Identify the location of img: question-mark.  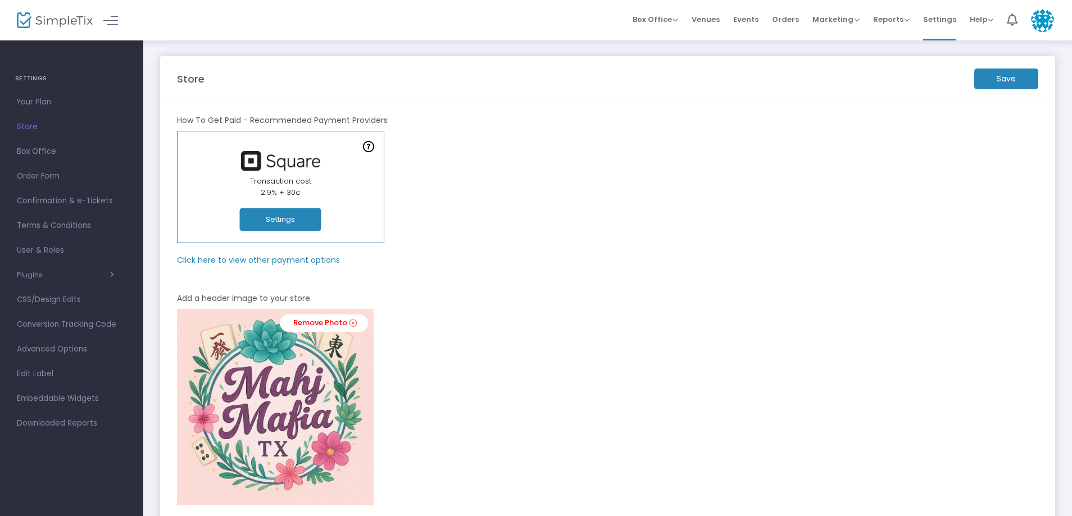
(369, 147).